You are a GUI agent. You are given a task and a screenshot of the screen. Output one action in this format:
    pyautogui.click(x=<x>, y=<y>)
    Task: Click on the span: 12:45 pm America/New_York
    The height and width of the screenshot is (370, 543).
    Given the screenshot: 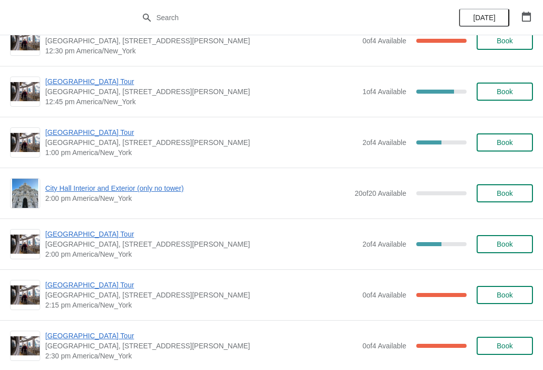 What is the action you would take?
    pyautogui.click(x=201, y=102)
    